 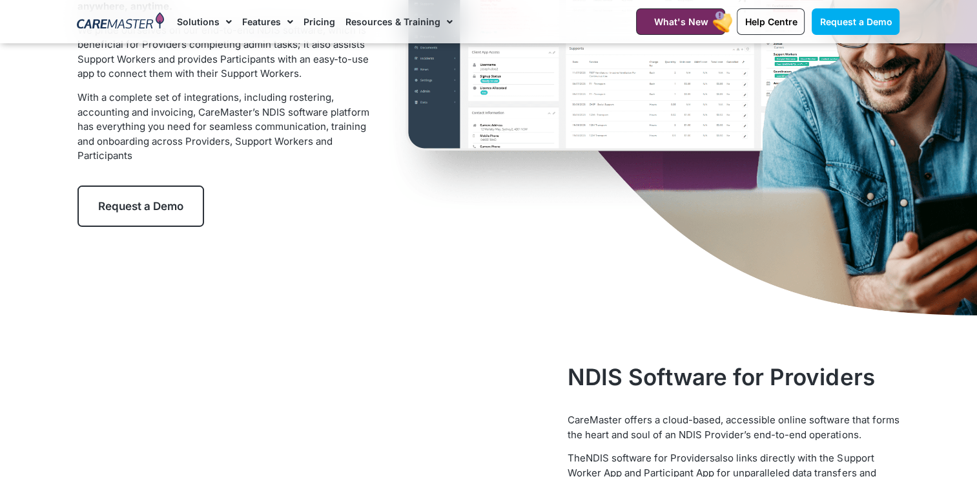 What do you see at coordinates (681, 21) in the screenshot?
I see `a: What's New` at bounding box center [681, 21].